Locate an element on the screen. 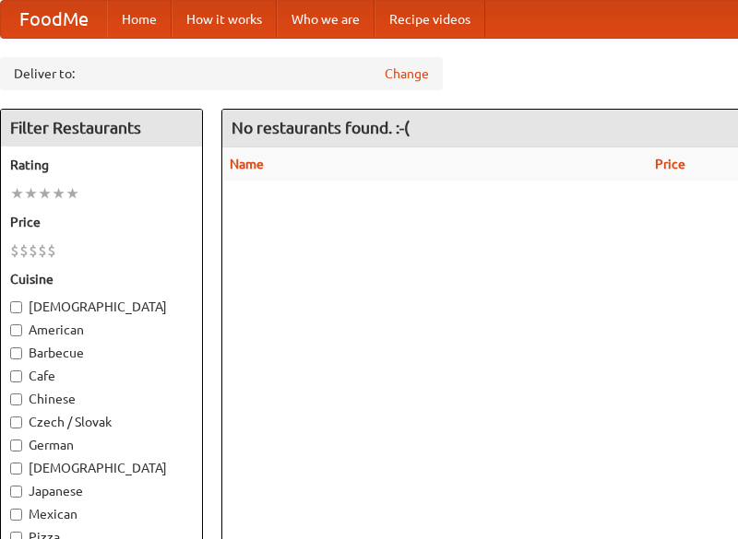 The height and width of the screenshot is (539, 738). label: German is located at coordinates (101, 445).